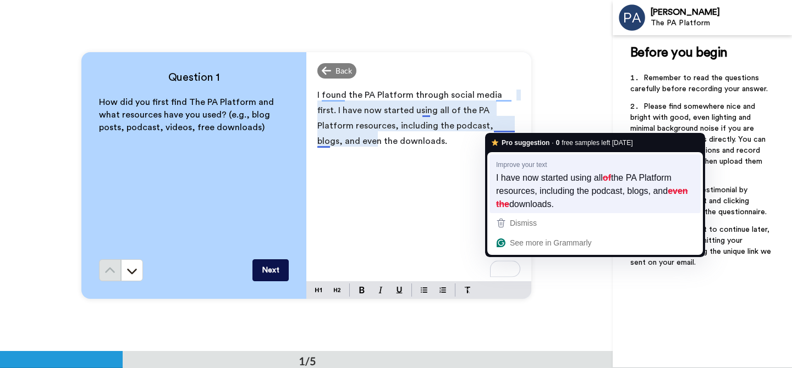 The image size is (792, 368). I want to click on div: To enrich screen reader interactions, please activate Accessibility in Grammarly extension settings, so click(418, 182).